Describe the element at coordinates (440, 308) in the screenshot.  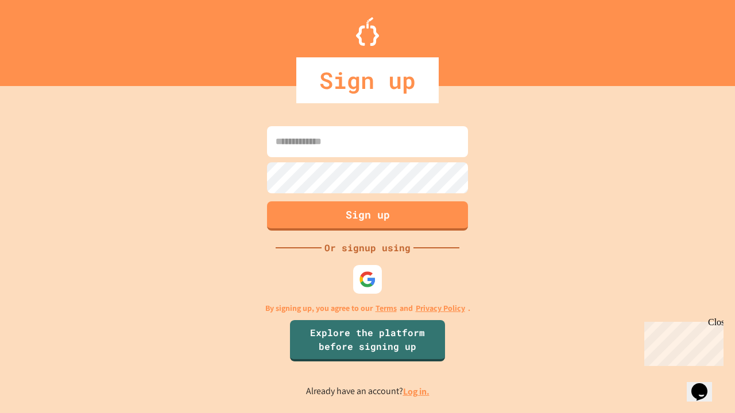
I see `a: Privacy Policy` at that location.